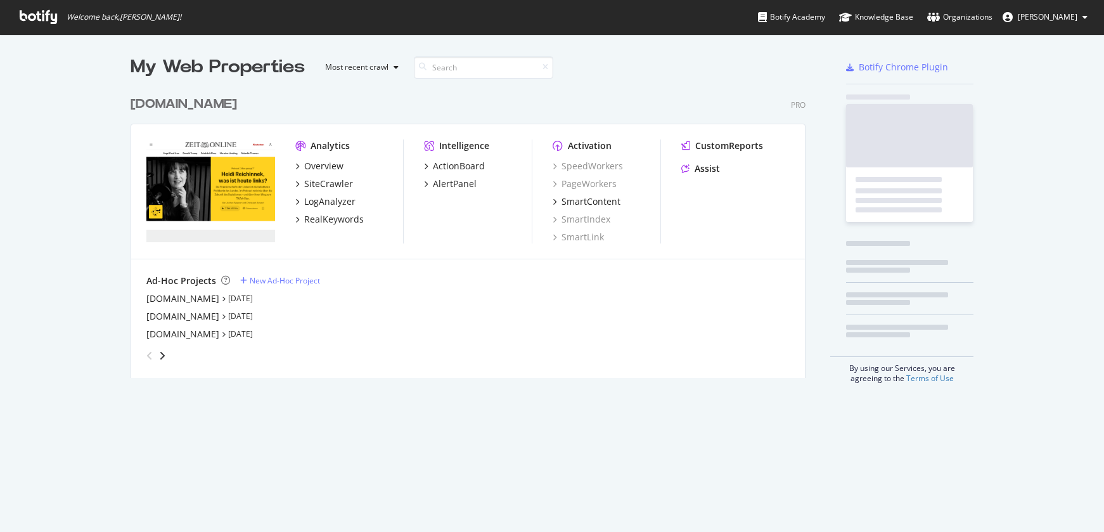 The image size is (1104, 532). What do you see at coordinates (584, 184) in the screenshot?
I see `a: PageWorkers` at bounding box center [584, 184].